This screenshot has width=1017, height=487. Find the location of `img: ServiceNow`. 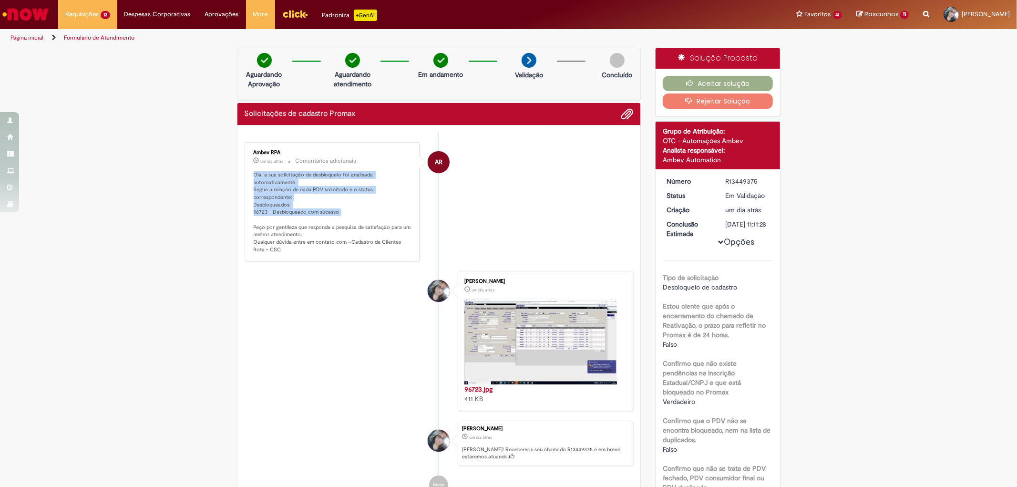

img: ServiceNow is located at coordinates (25, 14).